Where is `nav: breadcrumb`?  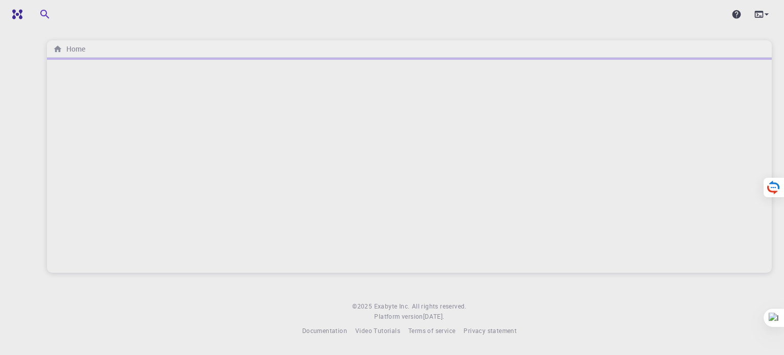
nav: breadcrumb is located at coordinates (69, 49).